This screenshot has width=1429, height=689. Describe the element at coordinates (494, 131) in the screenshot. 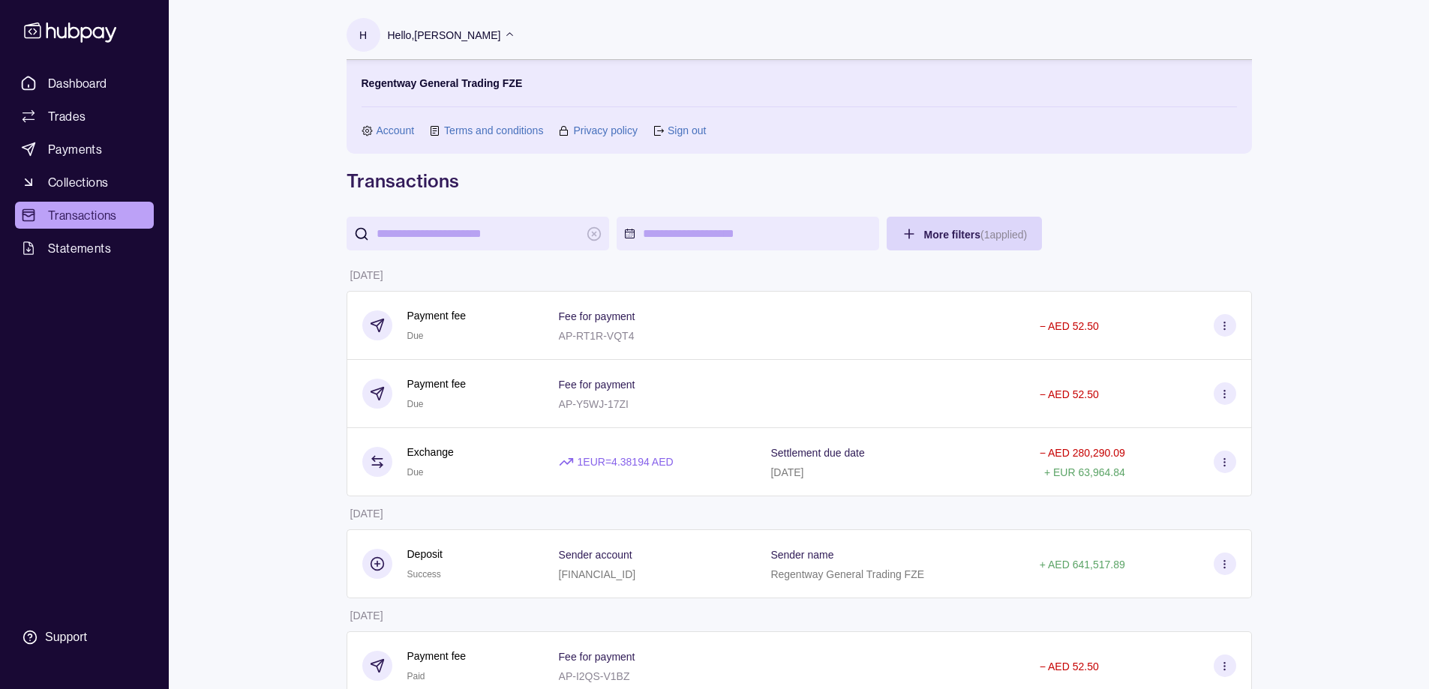

I see `a: Terms and conditions` at that location.